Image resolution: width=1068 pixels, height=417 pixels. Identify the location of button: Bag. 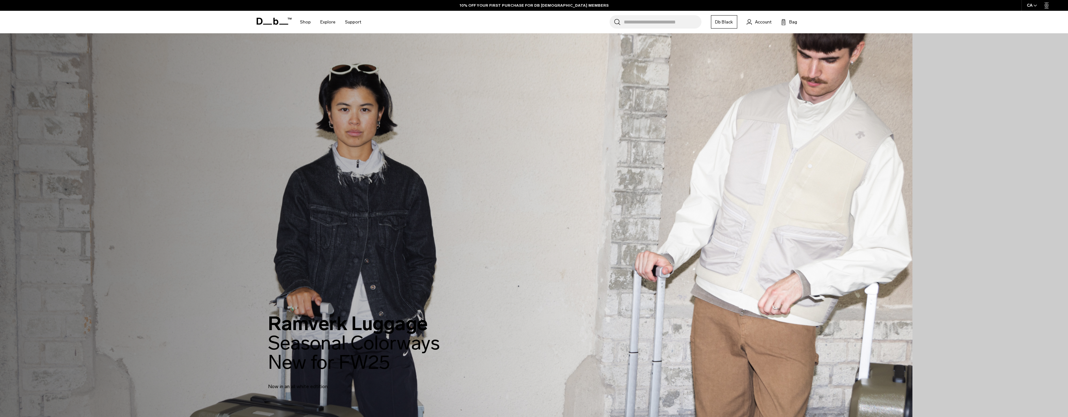
(789, 22).